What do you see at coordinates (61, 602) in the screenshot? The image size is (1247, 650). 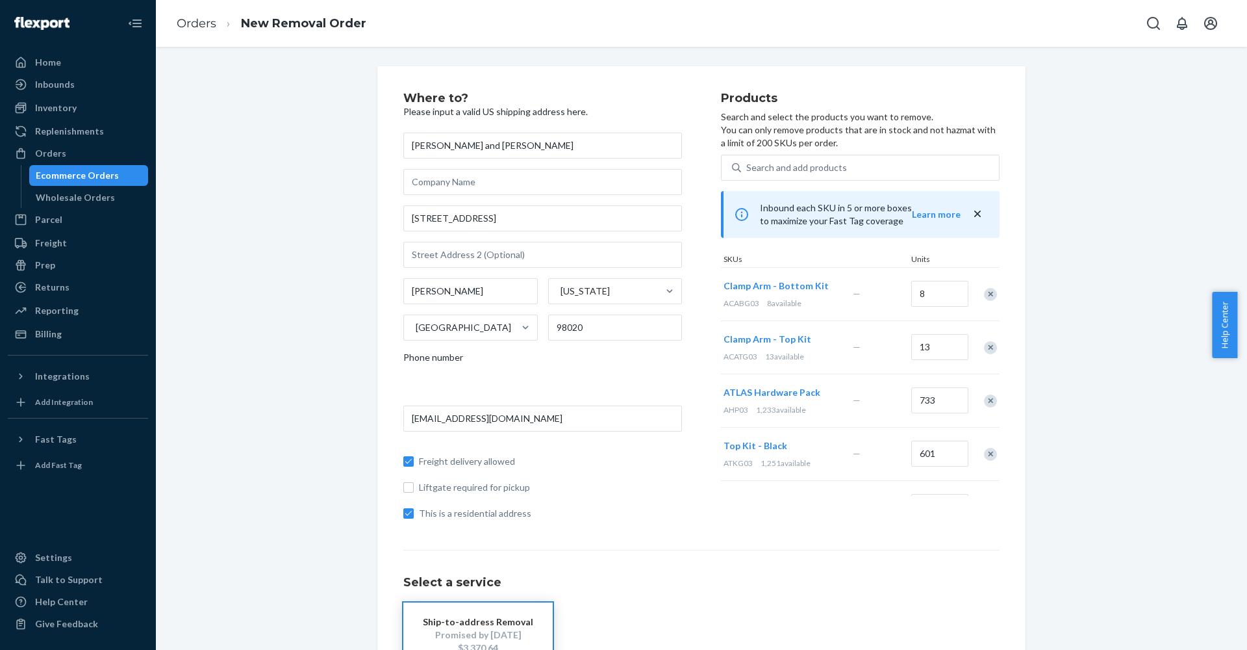 I see `div: Help Center` at bounding box center [61, 602].